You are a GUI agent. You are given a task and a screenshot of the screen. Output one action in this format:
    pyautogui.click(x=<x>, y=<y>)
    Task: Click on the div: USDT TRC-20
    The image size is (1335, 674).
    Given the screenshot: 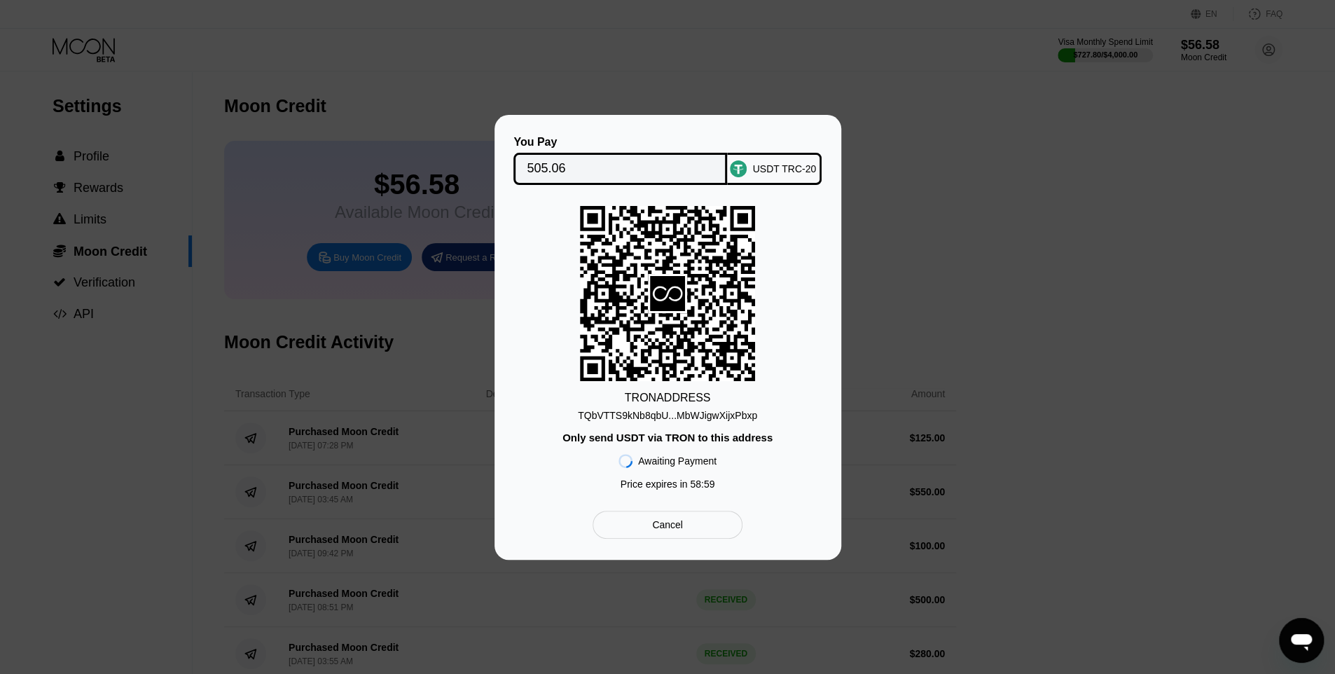 What is the action you would take?
    pyautogui.click(x=784, y=169)
    